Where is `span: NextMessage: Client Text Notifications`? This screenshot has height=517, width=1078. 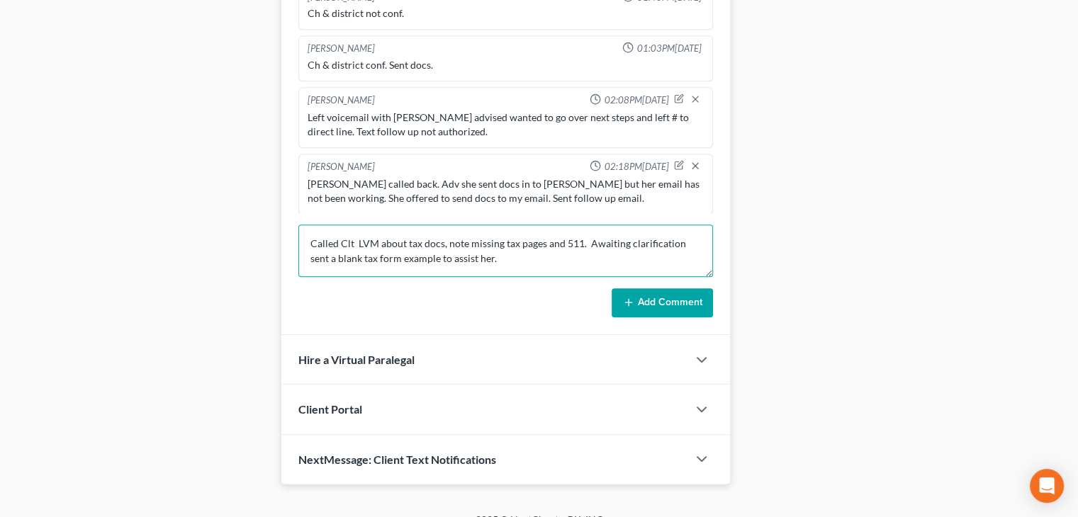
span: NextMessage: Client Text Notifications is located at coordinates (397, 459).